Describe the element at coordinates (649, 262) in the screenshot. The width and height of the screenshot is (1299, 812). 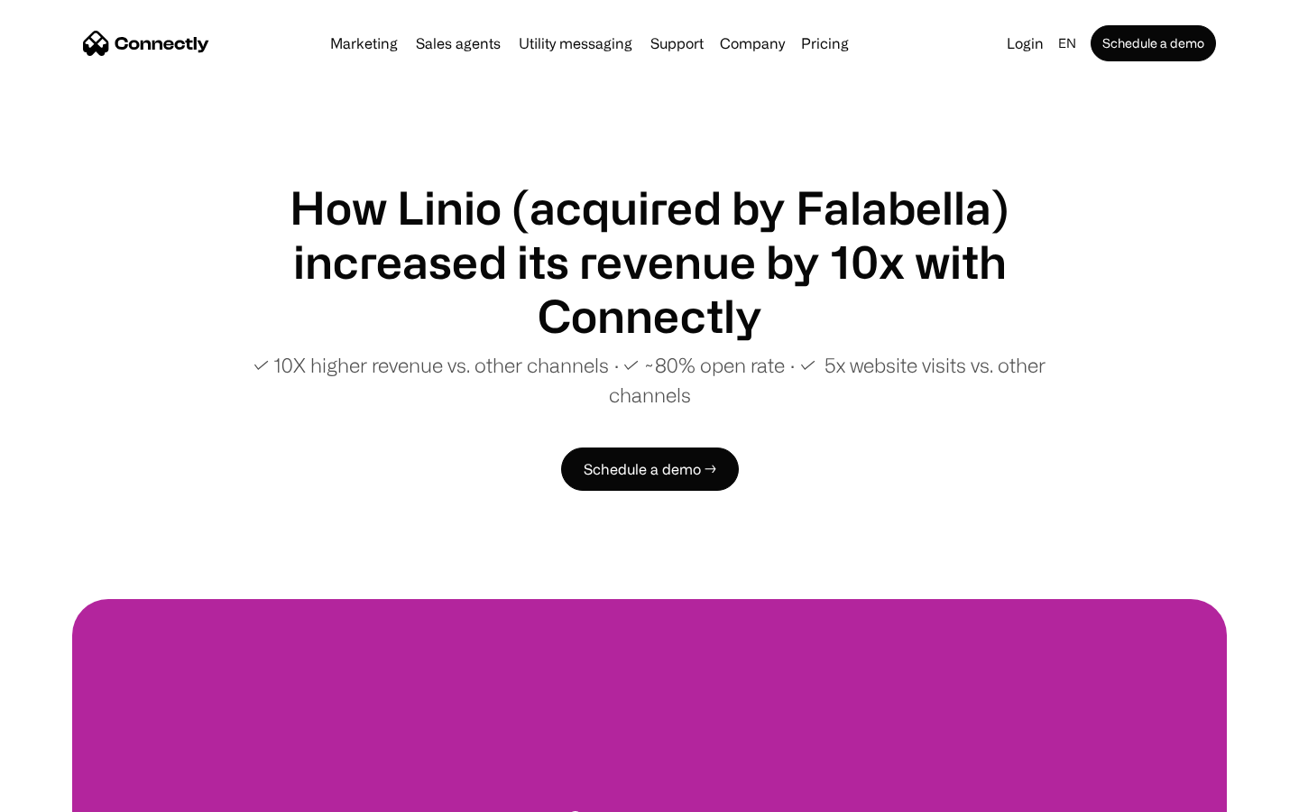
I see `h1: How Linio (acquired by Falabella) increased its revenue by 10x with Connectly` at that location.